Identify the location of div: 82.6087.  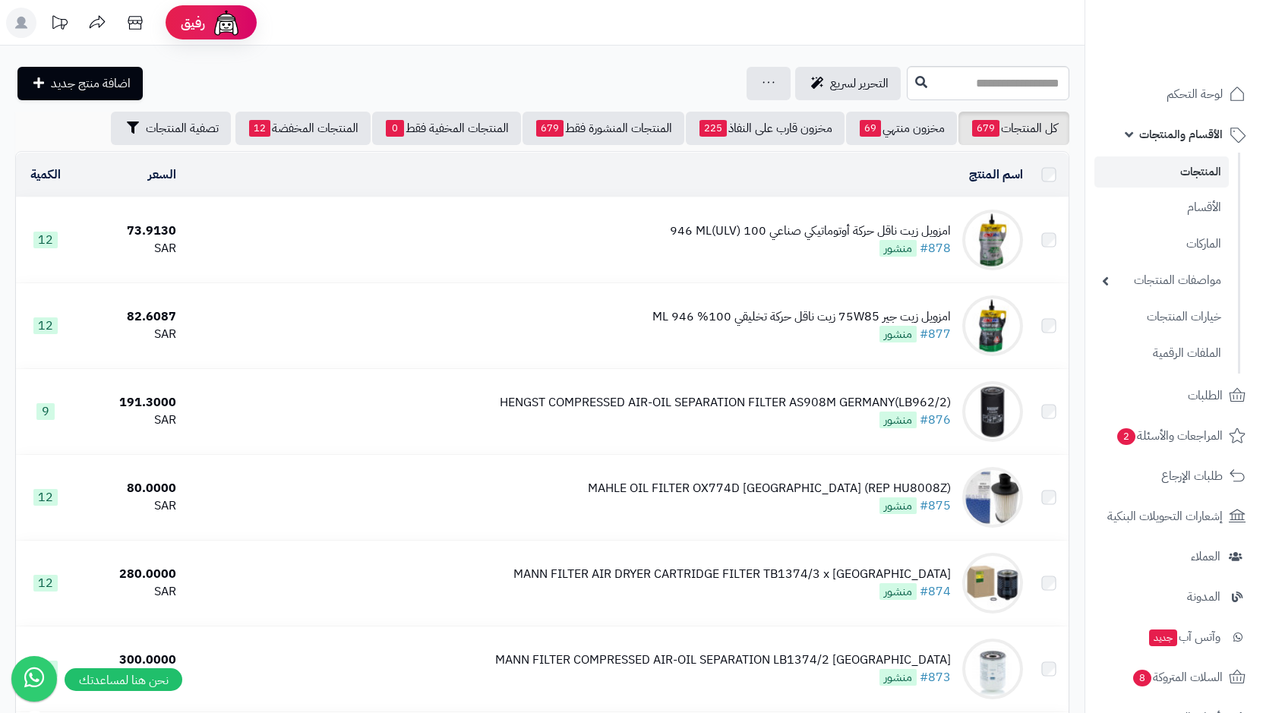
(128, 317).